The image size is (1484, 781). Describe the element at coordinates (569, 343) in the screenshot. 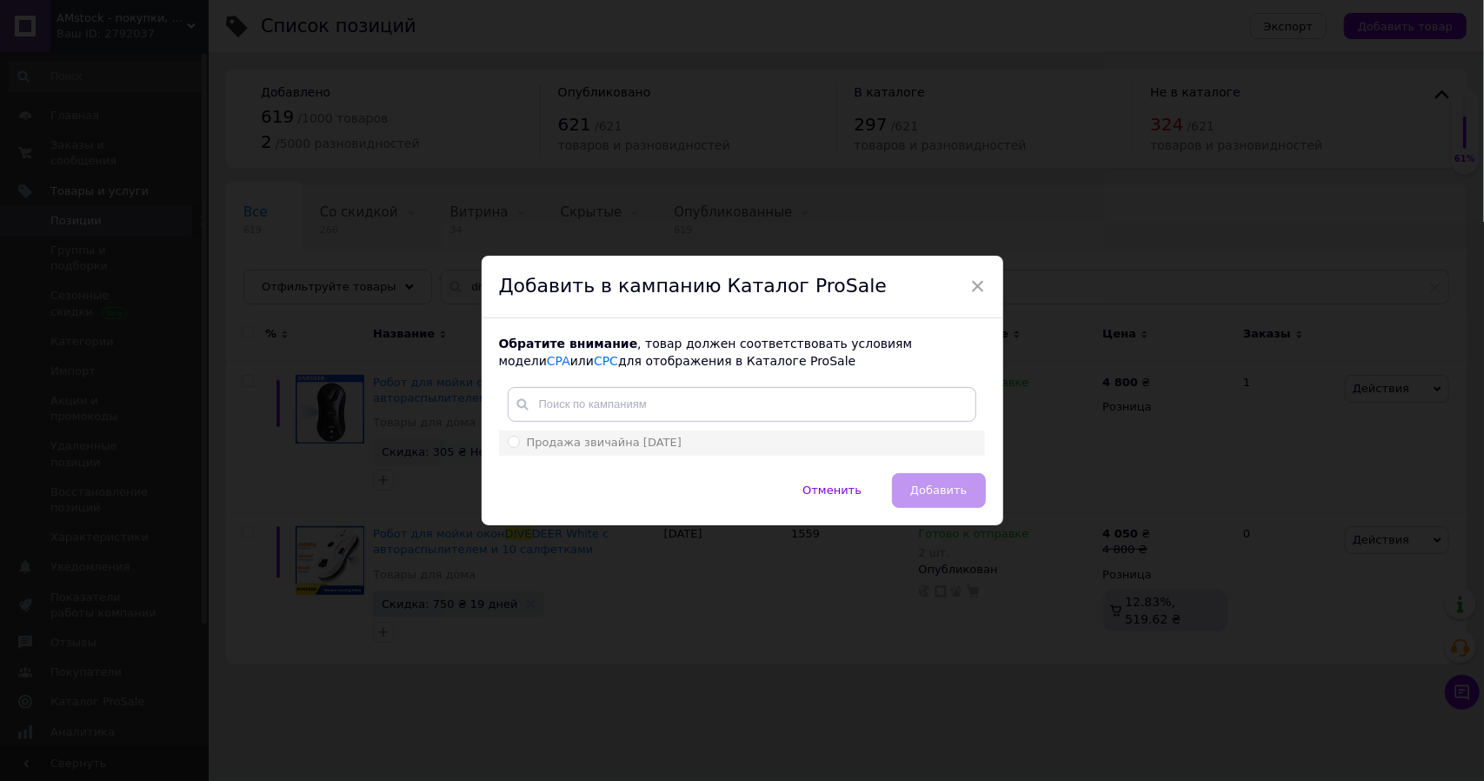

I see `b: Обратите внимание` at that location.